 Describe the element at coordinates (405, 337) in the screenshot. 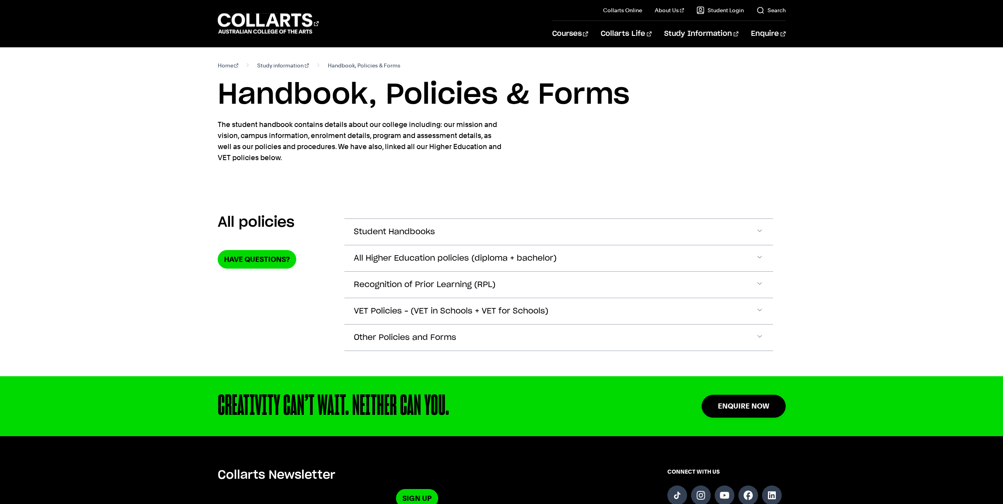

I see `span: Other Policies and Forms` at that location.